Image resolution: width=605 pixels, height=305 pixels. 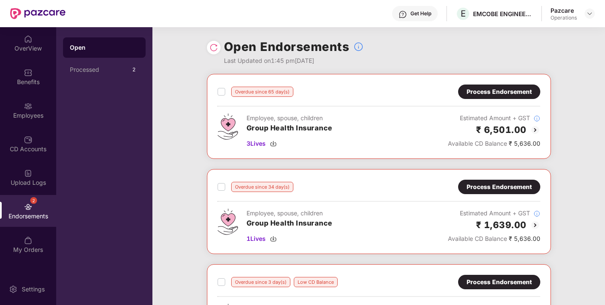 What do you see at coordinates (563, 18) in the screenshot?
I see `div: Operations` at bounding box center [563, 18].